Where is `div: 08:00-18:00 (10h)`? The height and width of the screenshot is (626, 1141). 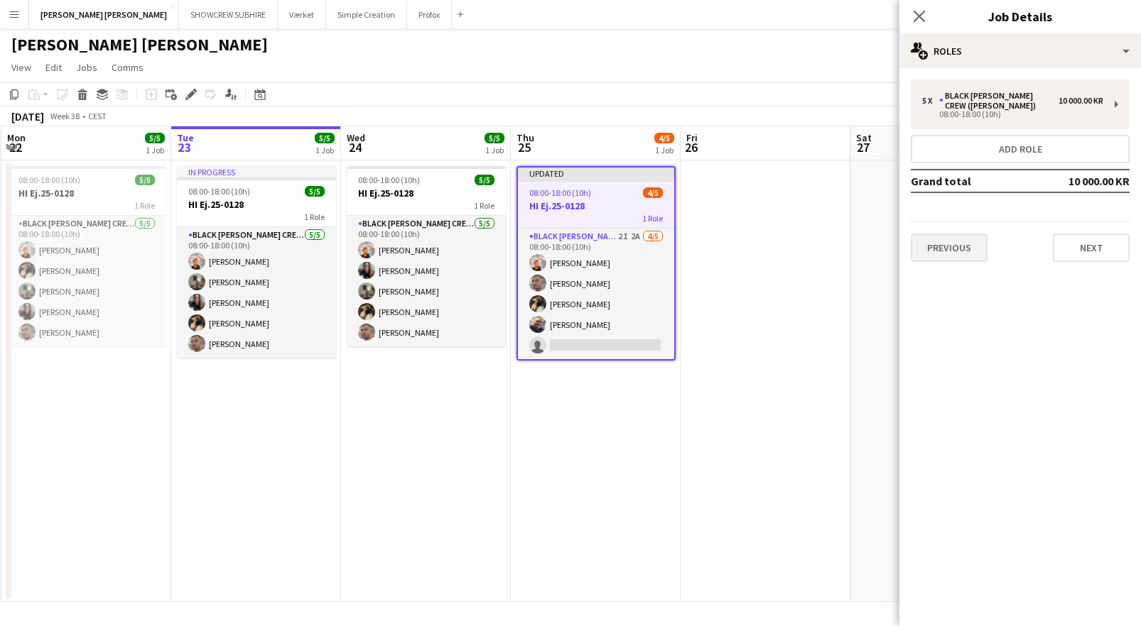 div: 08:00-18:00 (10h) is located at coordinates (1012, 114).